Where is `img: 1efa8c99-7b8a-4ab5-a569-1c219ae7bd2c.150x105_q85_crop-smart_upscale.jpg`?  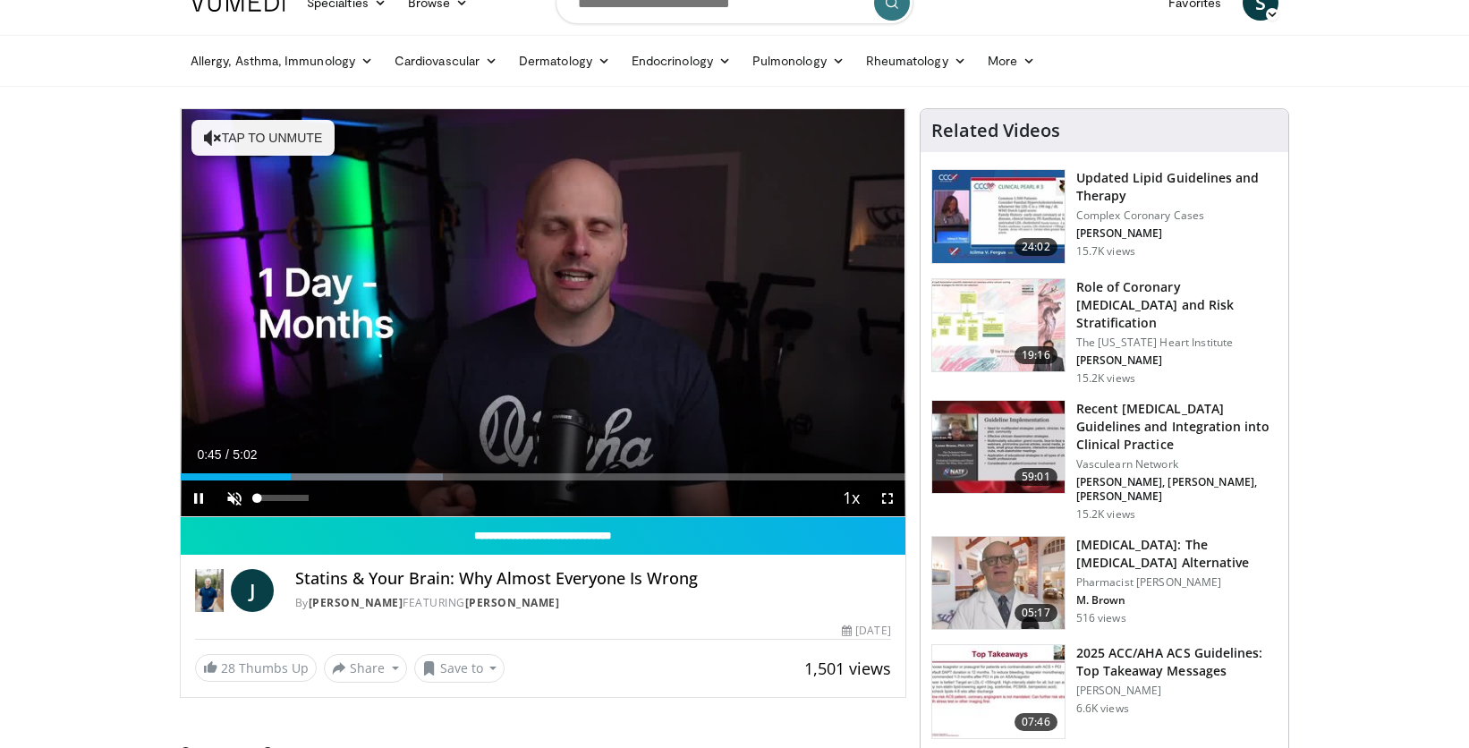 img: 1efa8c99-7b8a-4ab5-a569-1c219ae7bd2c.150x105_q85_crop-smart_upscale.jpg is located at coordinates (999, 326).